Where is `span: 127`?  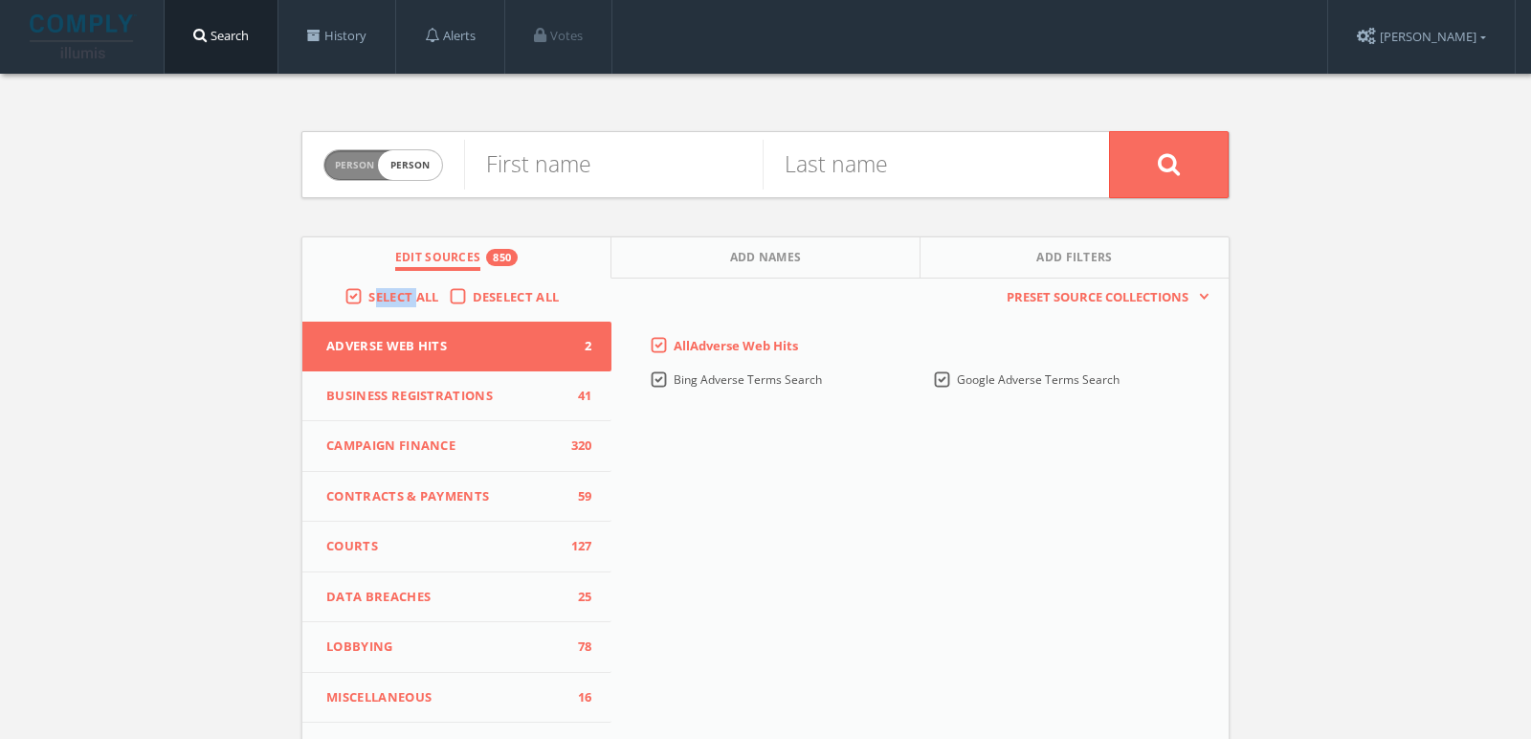 span: 127 is located at coordinates (578, 546).